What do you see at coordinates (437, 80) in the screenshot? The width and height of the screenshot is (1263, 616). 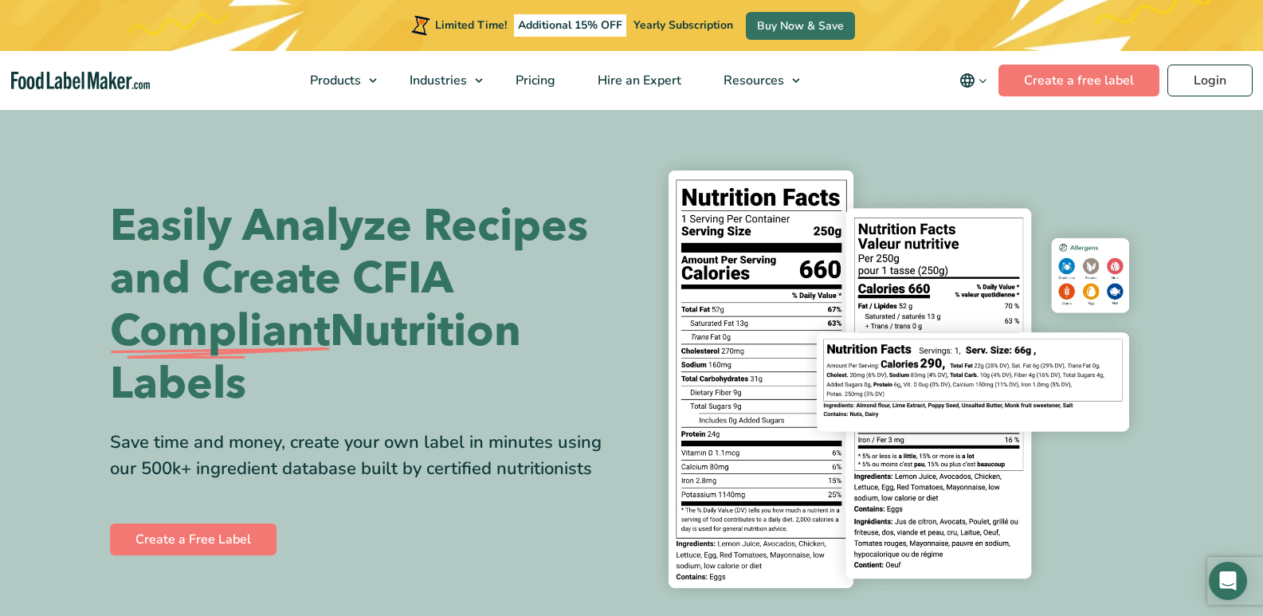 I see `span: Industries` at bounding box center [437, 80].